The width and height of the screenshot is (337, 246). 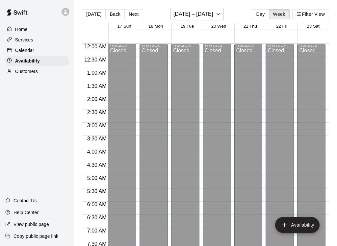 What do you see at coordinates (97, 99) in the screenshot?
I see `span: 2:00 AM` at bounding box center [97, 99].